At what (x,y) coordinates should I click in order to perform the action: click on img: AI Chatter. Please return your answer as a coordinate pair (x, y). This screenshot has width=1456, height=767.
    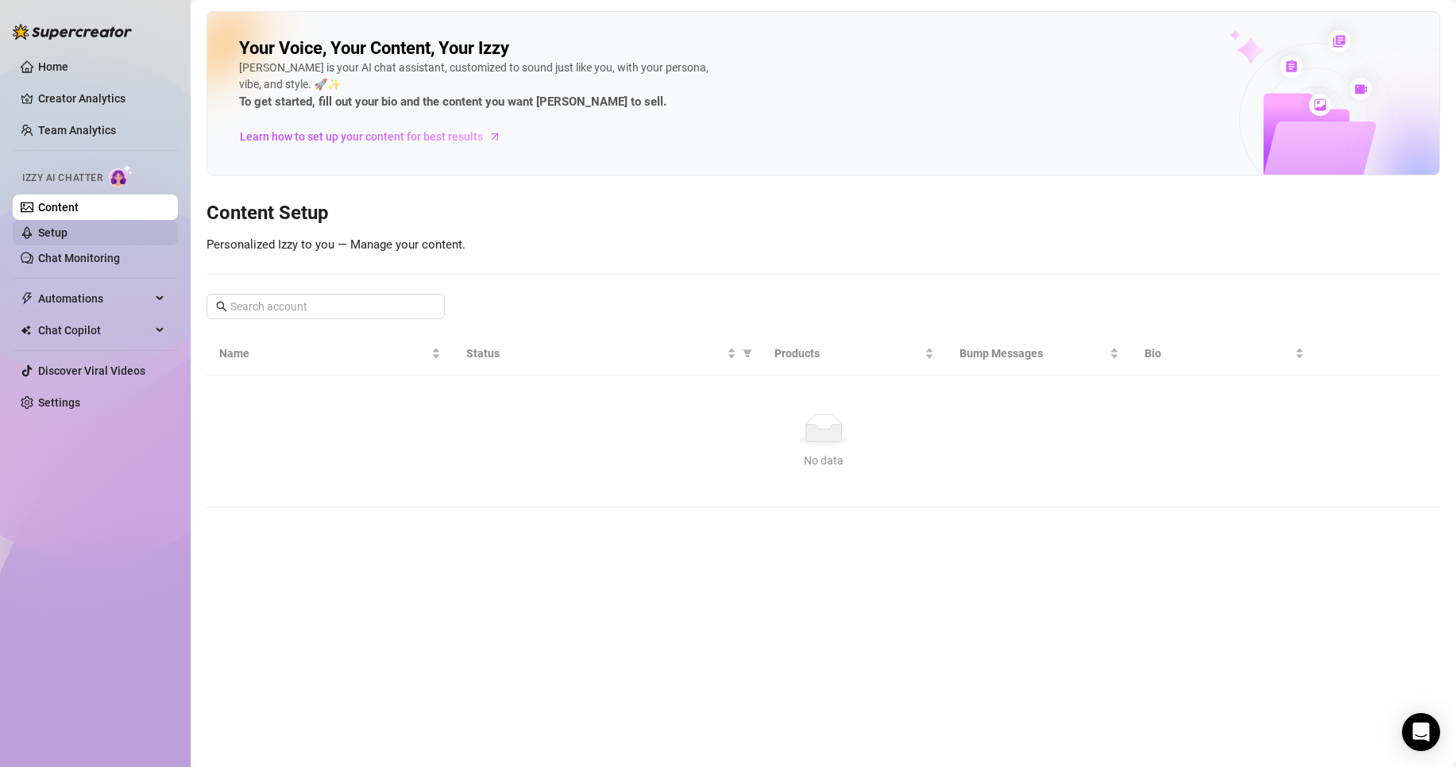
    Looking at the image, I should click on (121, 176).